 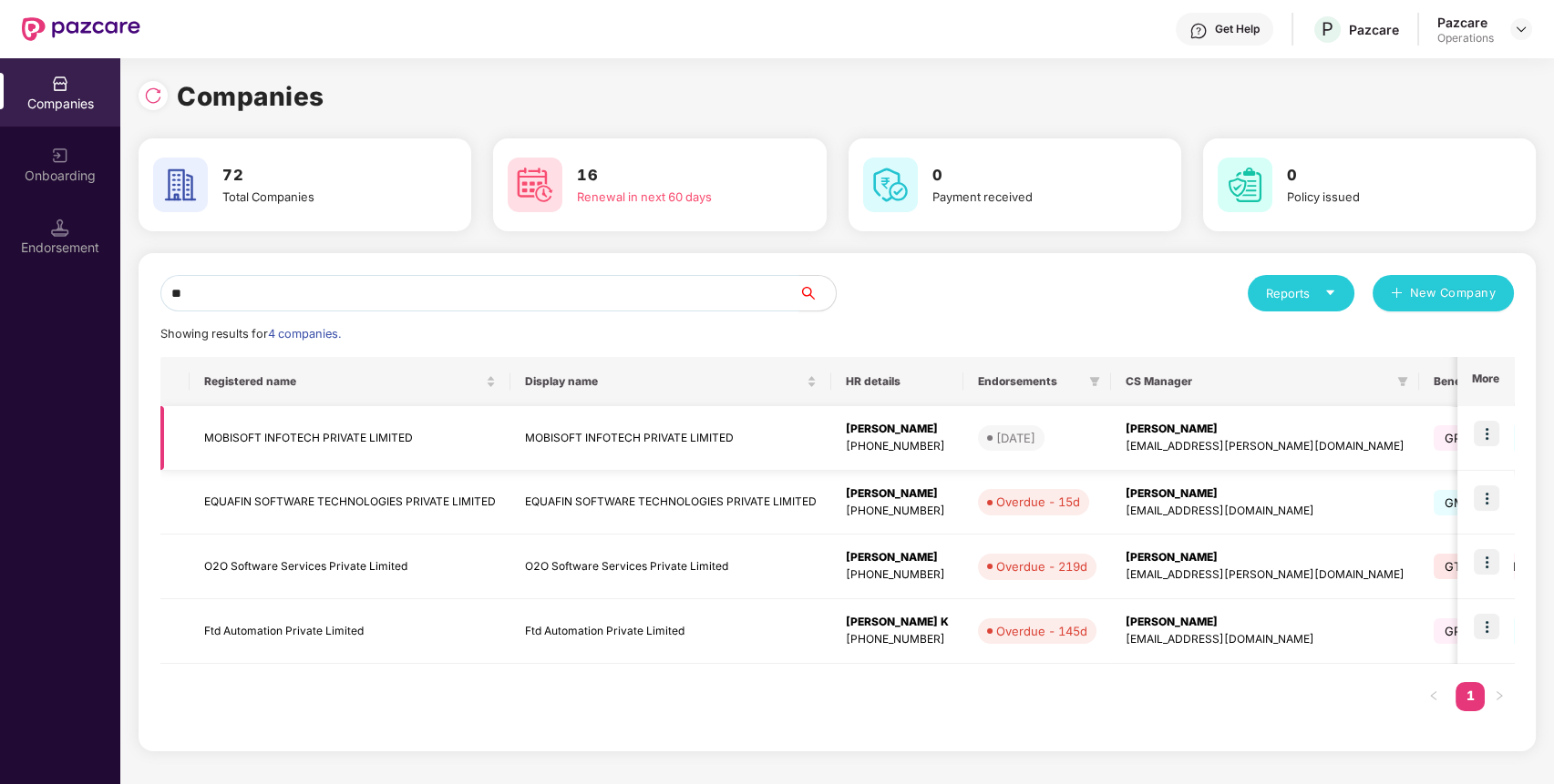 What do you see at coordinates (676, 176) in the screenshot?
I see `h3: 16` at bounding box center [676, 176].